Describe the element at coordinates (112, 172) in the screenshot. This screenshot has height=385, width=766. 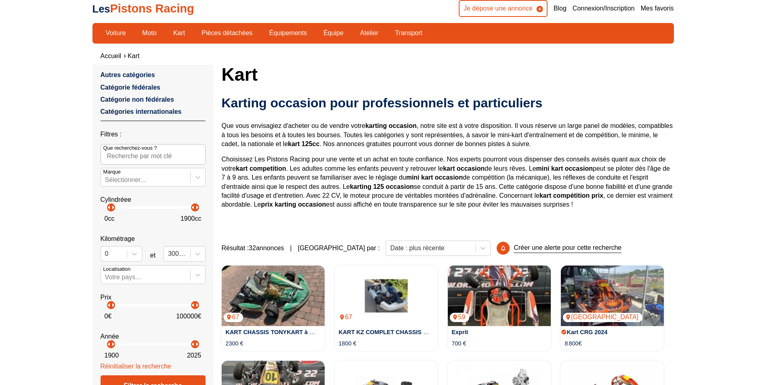
I see `p: Marque` at that location.